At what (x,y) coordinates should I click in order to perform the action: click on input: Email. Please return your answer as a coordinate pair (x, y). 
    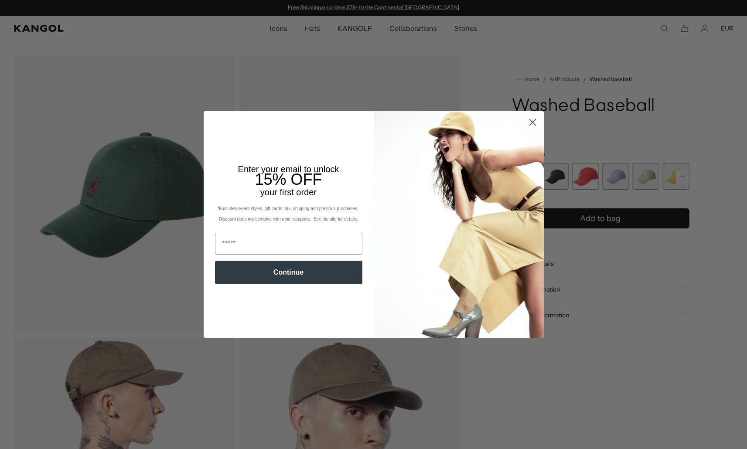
    Looking at the image, I should click on (288, 244).